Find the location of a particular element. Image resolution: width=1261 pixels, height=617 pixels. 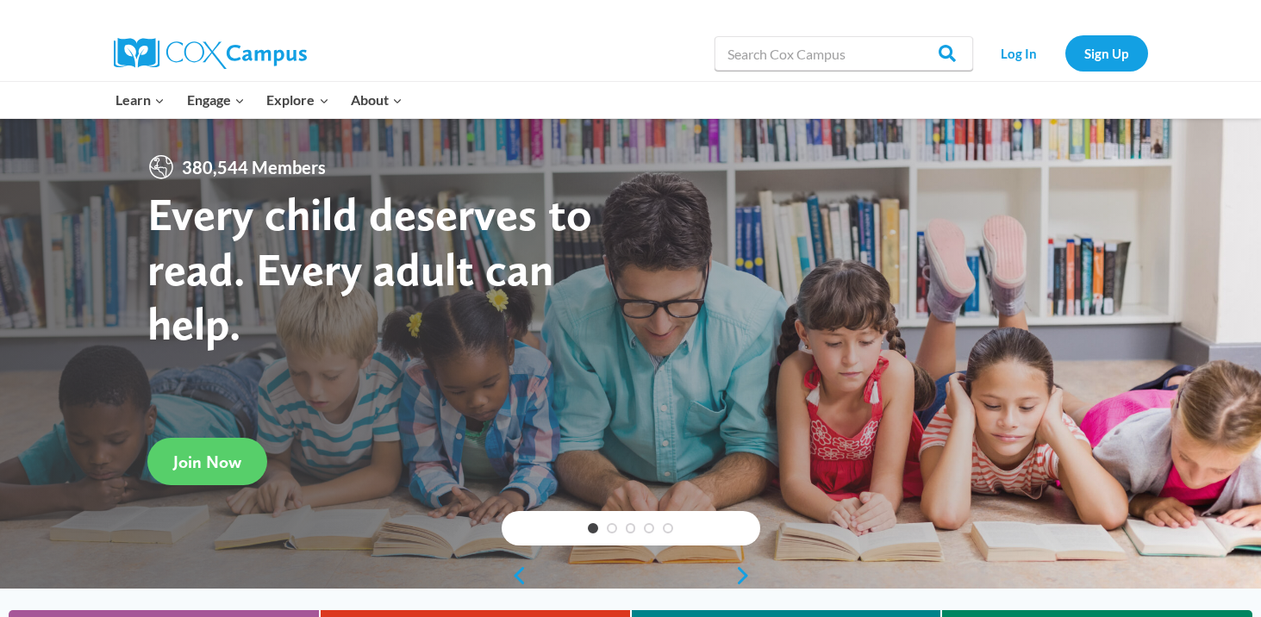

a: Join Now is located at coordinates (207, 461).